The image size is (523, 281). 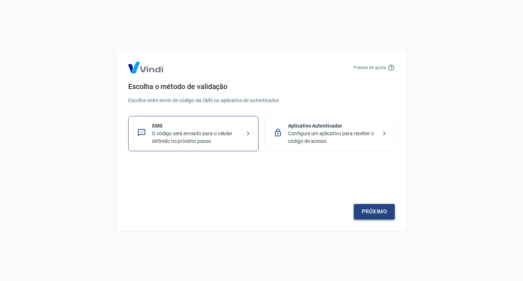 I want to click on p: Escolha entre envio de código via SMS ou aplicativo de autenticador., so click(x=262, y=100).